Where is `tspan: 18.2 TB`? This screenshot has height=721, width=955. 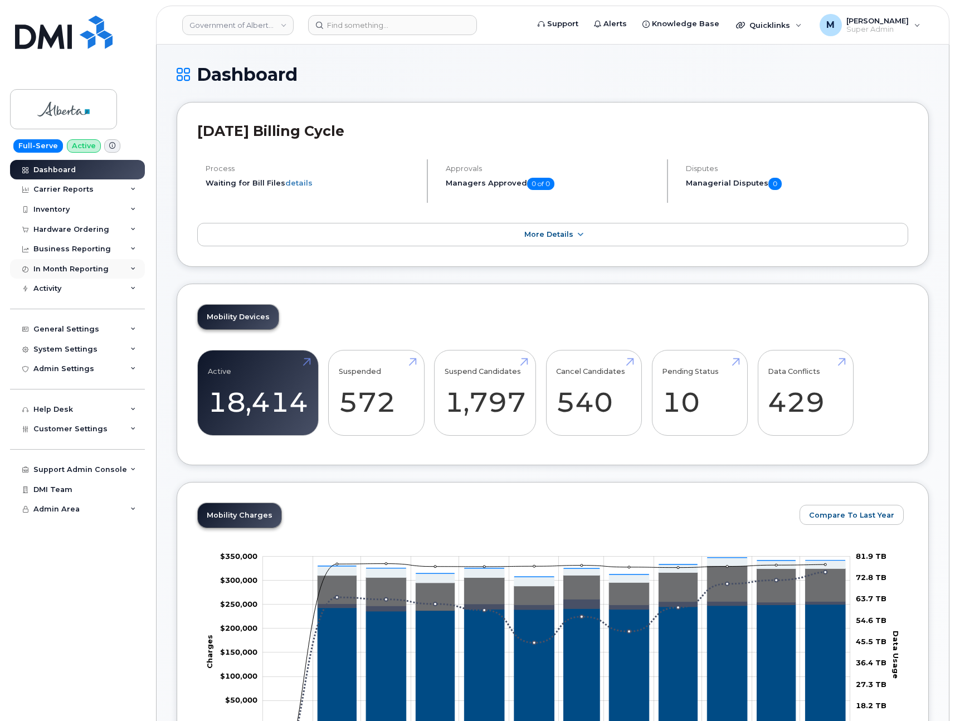 tspan: 18.2 TB is located at coordinates (871, 705).